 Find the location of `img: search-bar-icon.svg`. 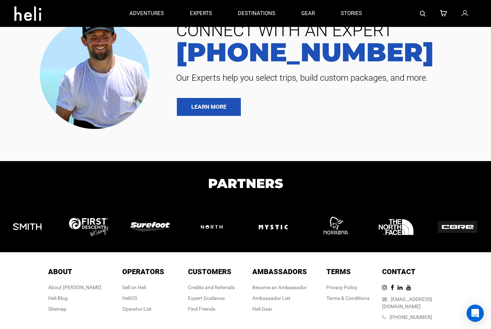

img: search-bar-icon.svg is located at coordinates (423, 14).